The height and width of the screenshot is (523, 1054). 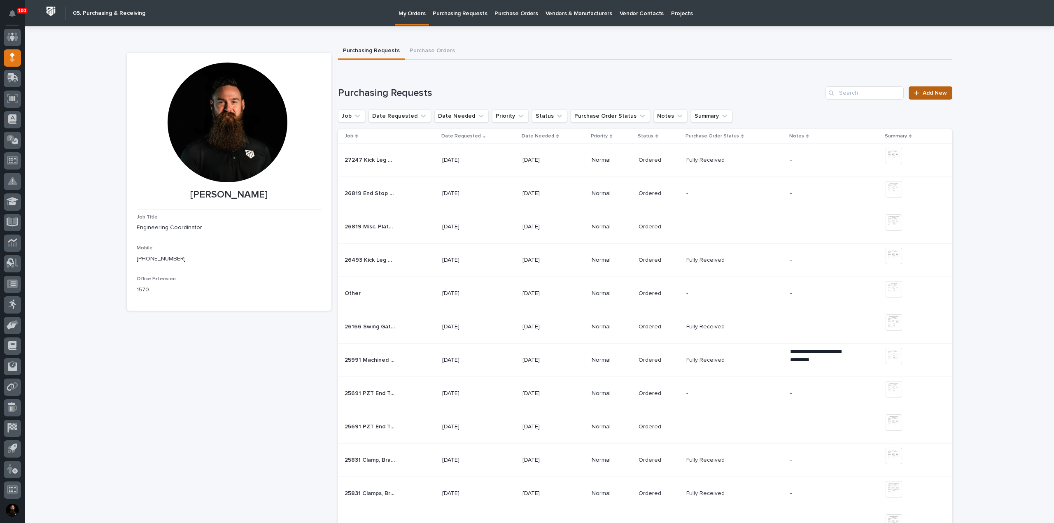 What do you see at coordinates (461, 136) in the screenshot?
I see `p: Date Requested` at bounding box center [461, 136].